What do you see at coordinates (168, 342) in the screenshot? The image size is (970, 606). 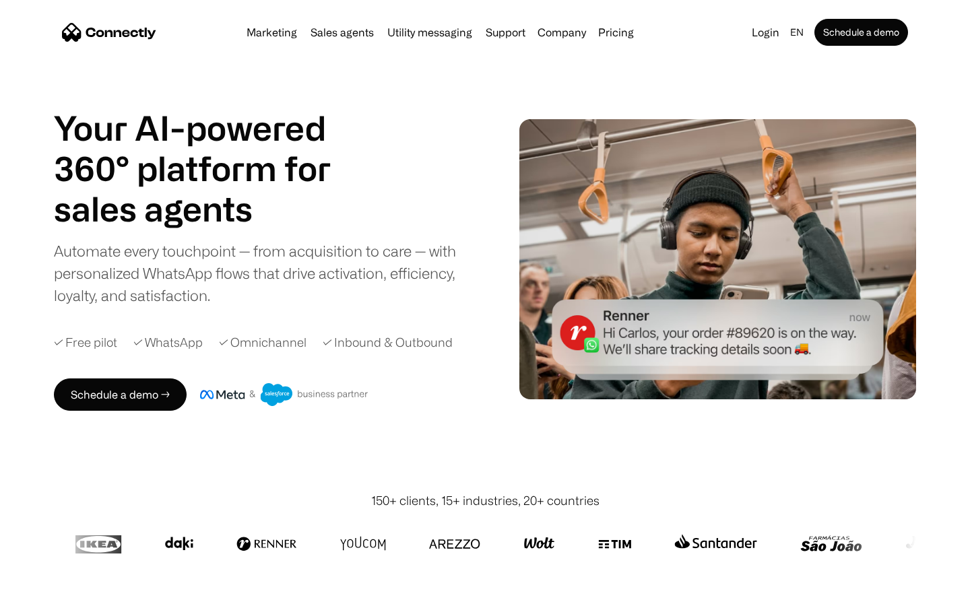 I see `div: ✓ WhatsApp` at bounding box center [168, 342].